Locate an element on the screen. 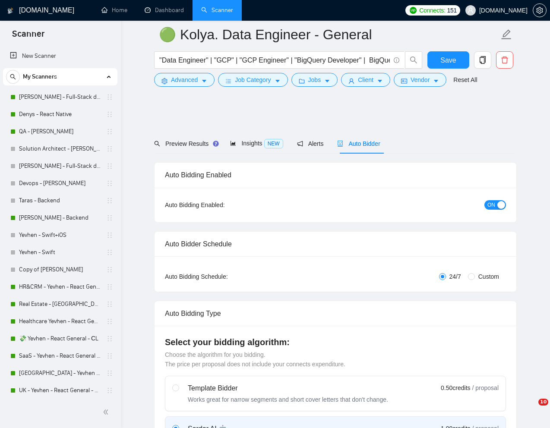 The height and width of the screenshot is (428, 550). span: bars is located at coordinates (228, 81).